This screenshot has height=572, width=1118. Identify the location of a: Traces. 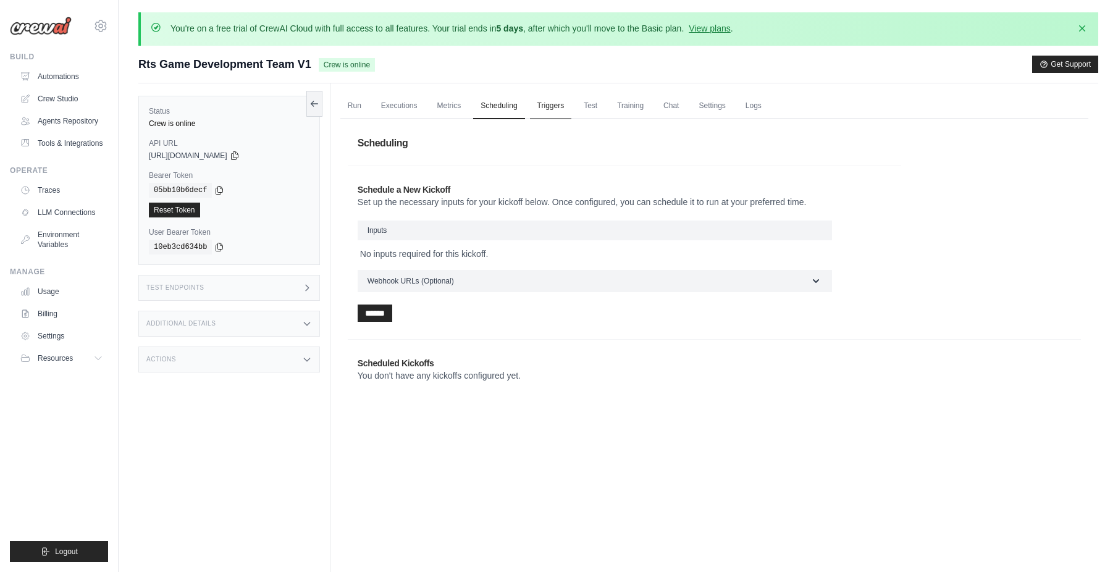
(61, 190).